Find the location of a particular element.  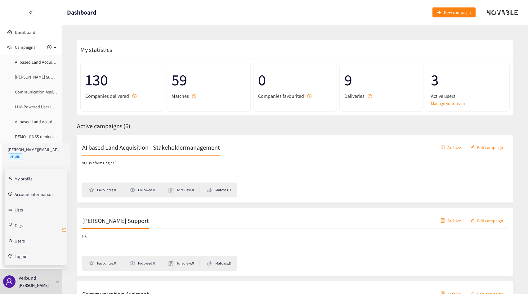

span: Companies delivered is located at coordinates (107, 96).